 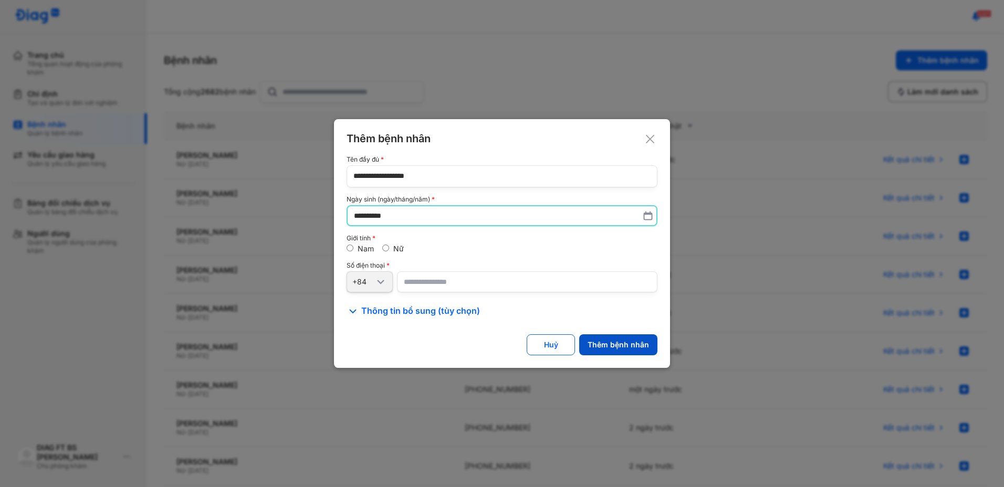 What do you see at coordinates (363, 282) in the screenshot?
I see `div: +84` at bounding box center [363, 282].